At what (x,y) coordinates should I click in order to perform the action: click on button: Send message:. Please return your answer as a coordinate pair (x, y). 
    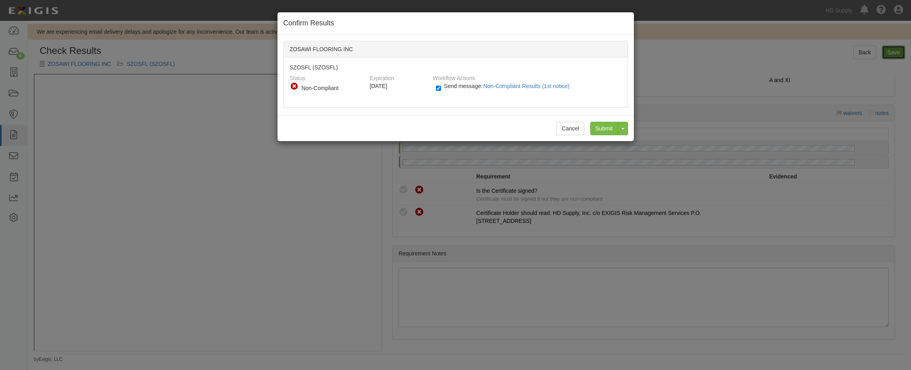
    Looking at the image, I should click on (527, 86).